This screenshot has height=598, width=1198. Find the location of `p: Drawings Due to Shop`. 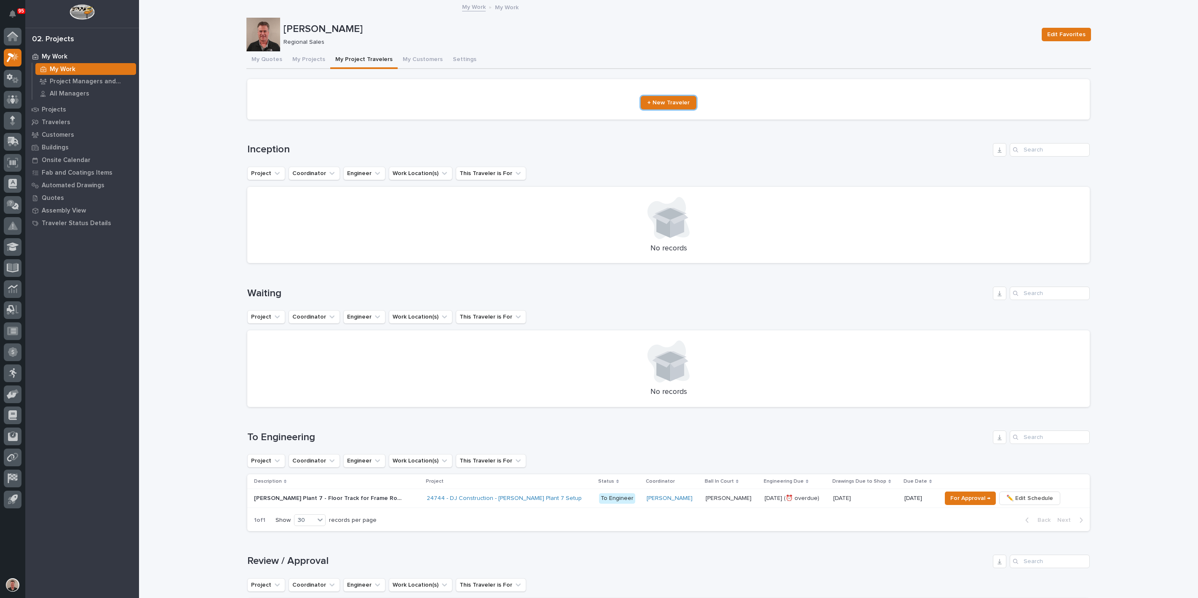

p: Drawings Due to Shop is located at coordinates (859, 482).